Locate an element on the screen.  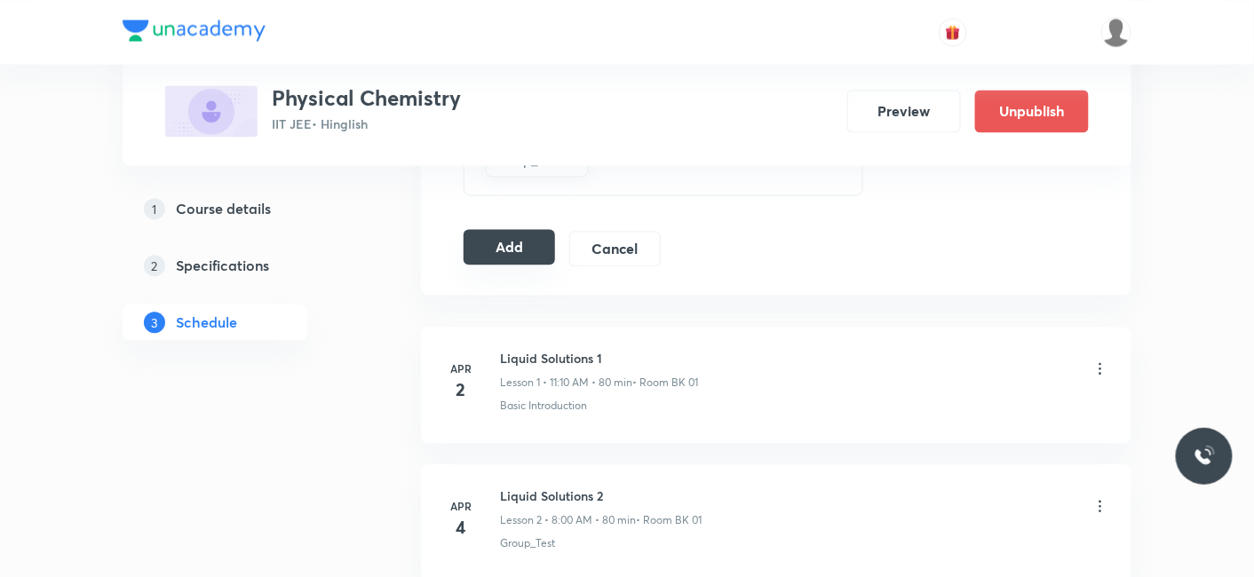
img: Mukesh Gupta is located at coordinates (1116, 32).